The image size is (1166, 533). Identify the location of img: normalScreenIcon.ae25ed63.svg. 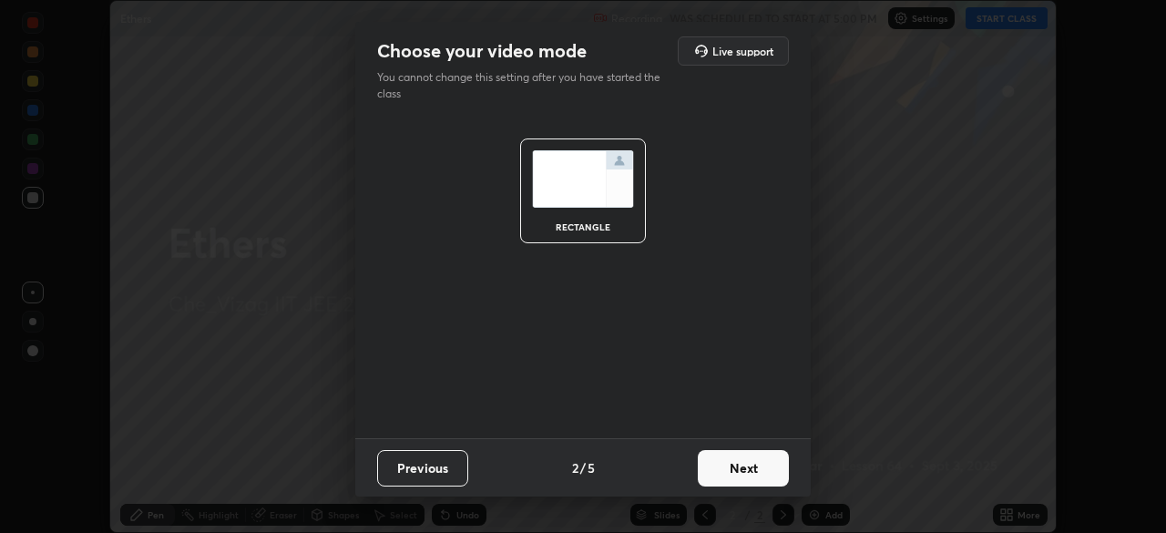
(583, 179).